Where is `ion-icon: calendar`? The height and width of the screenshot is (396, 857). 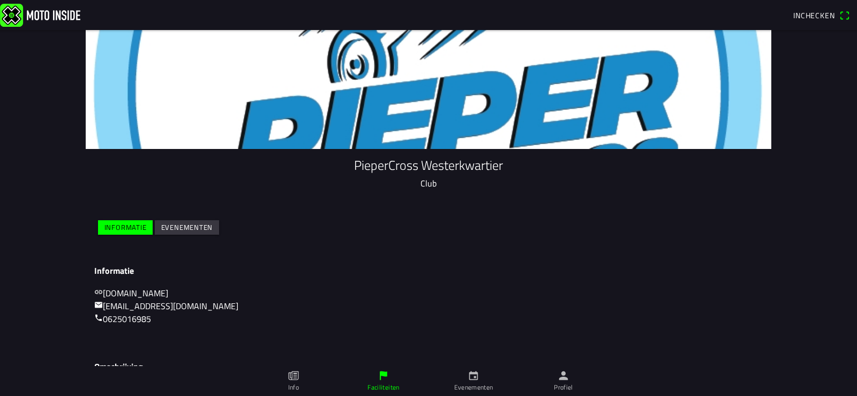 ion-icon: calendar is located at coordinates (474, 376).